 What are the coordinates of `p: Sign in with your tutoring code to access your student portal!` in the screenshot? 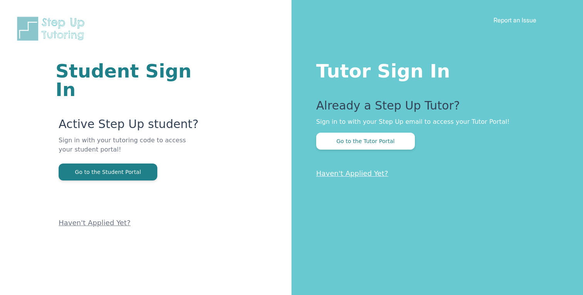 It's located at (129, 149).